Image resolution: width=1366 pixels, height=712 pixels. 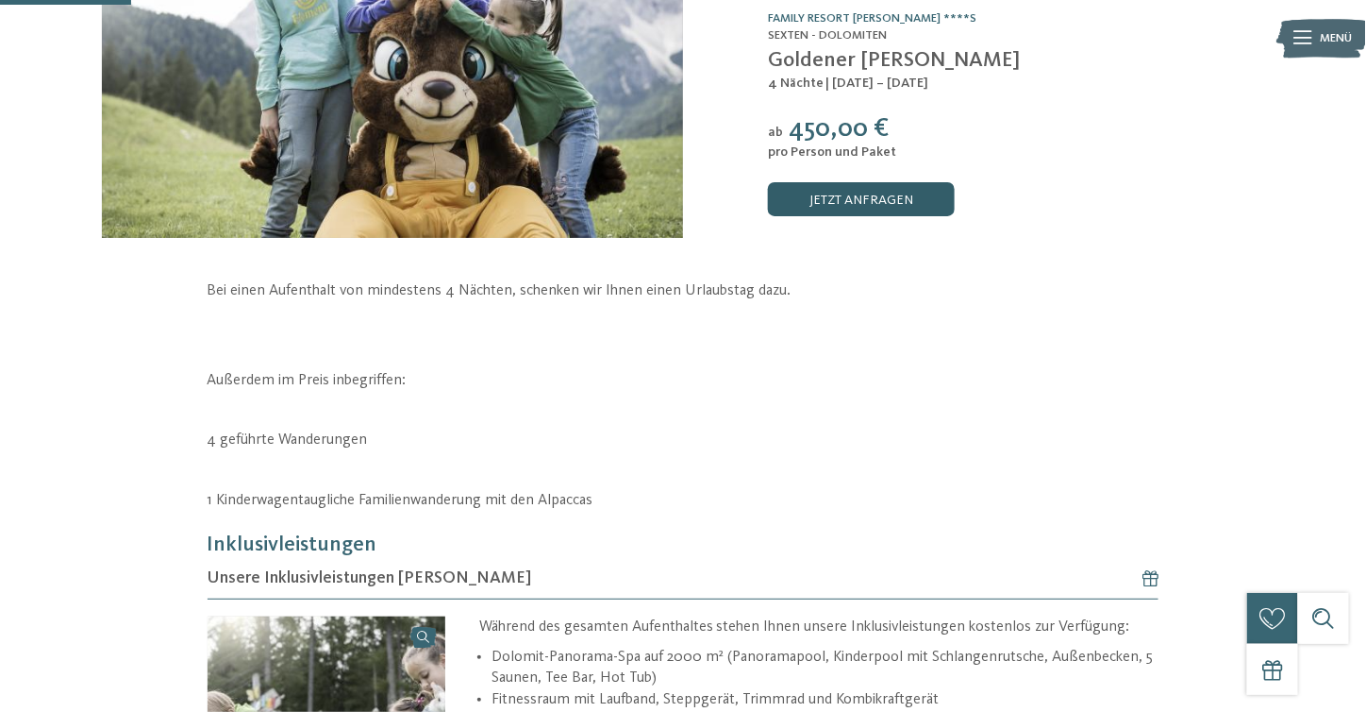 What do you see at coordinates (862, 199) in the screenshot?
I see `a: jetzt anfragen` at bounding box center [862, 199].